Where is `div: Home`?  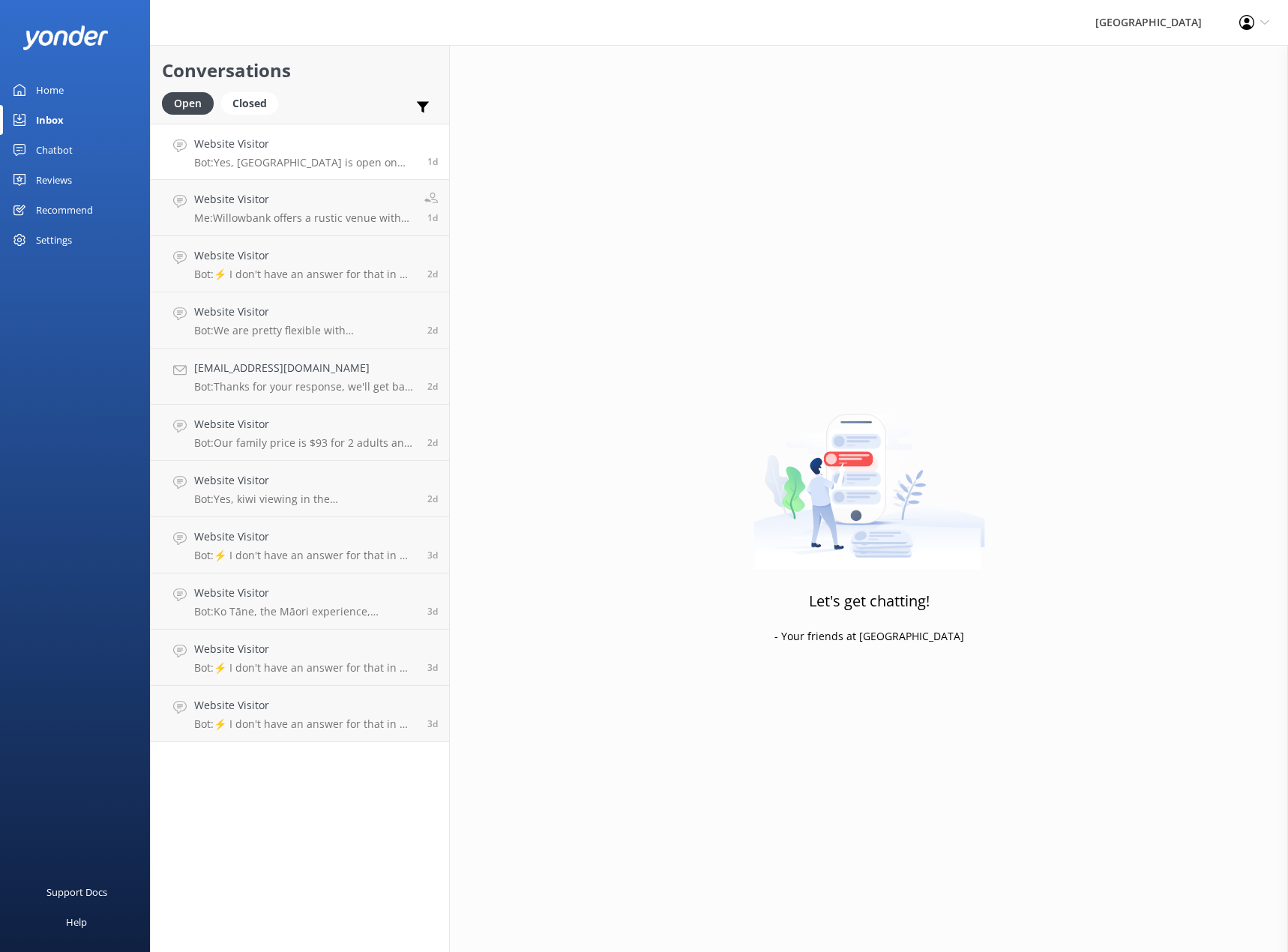
div: Home is located at coordinates (50, 90).